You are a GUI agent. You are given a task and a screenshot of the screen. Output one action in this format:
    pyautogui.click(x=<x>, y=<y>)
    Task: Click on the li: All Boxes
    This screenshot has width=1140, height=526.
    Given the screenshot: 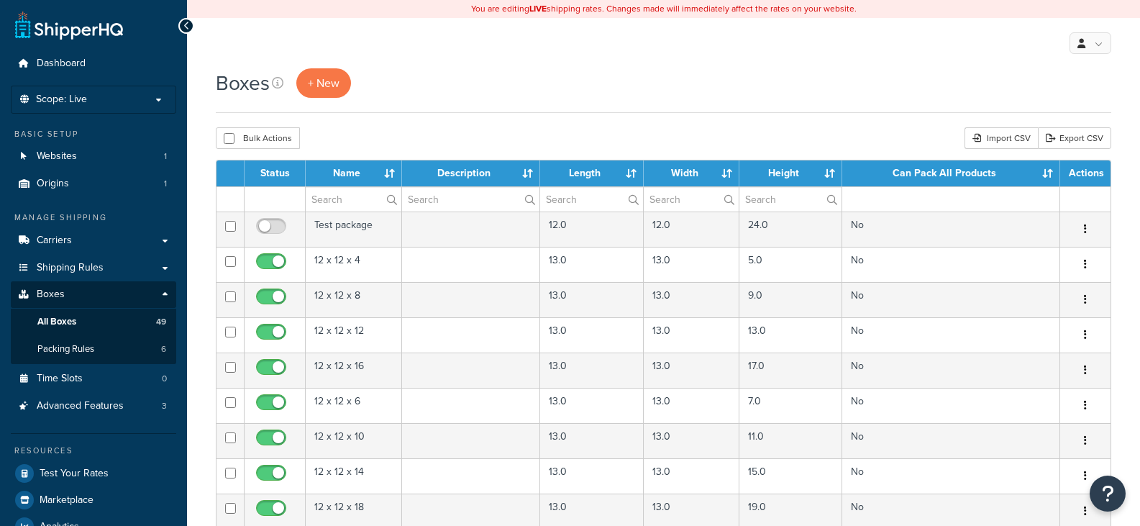 What is the action you would take?
    pyautogui.click(x=93, y=321)
    